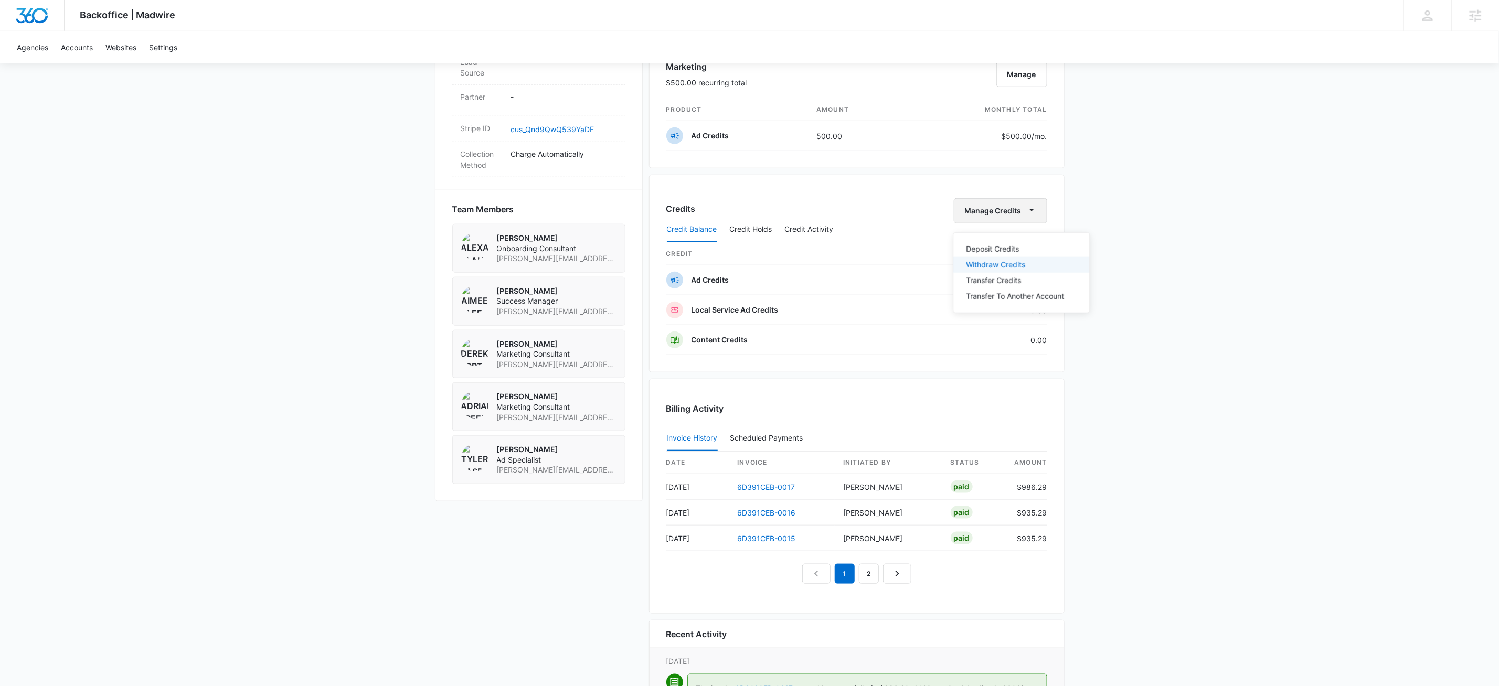 The image size is (1499, 686). What do you see at coordinates (1015, 265) in the screenshot?
I see `div: Withdraw Credits` at bounding box center [1015, 265].